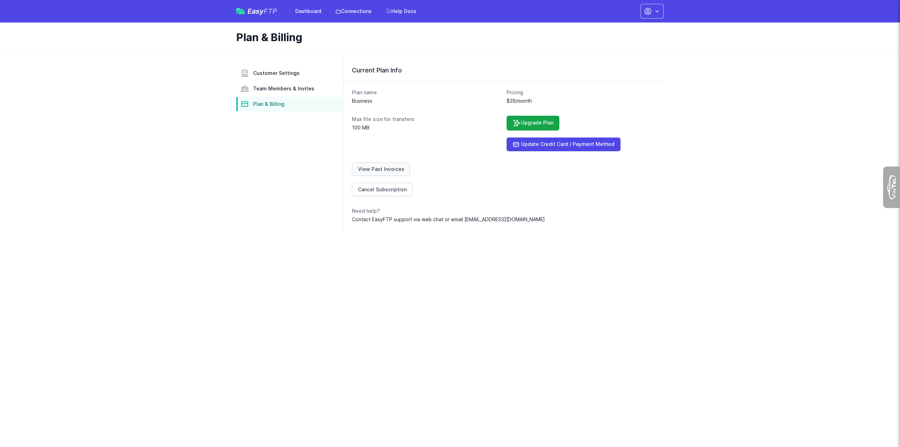  Describe the element at coordinates (308, 11) in the screenshot. I see `a: Dashboard` at that location.